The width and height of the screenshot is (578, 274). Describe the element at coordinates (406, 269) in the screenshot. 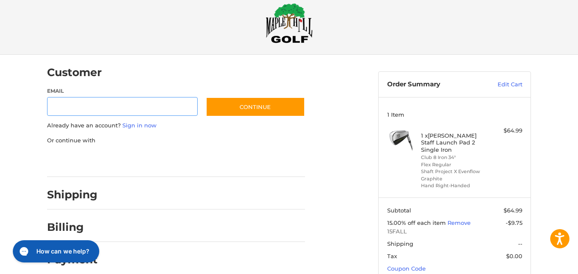

I see `a: Coupon Code` at that location.